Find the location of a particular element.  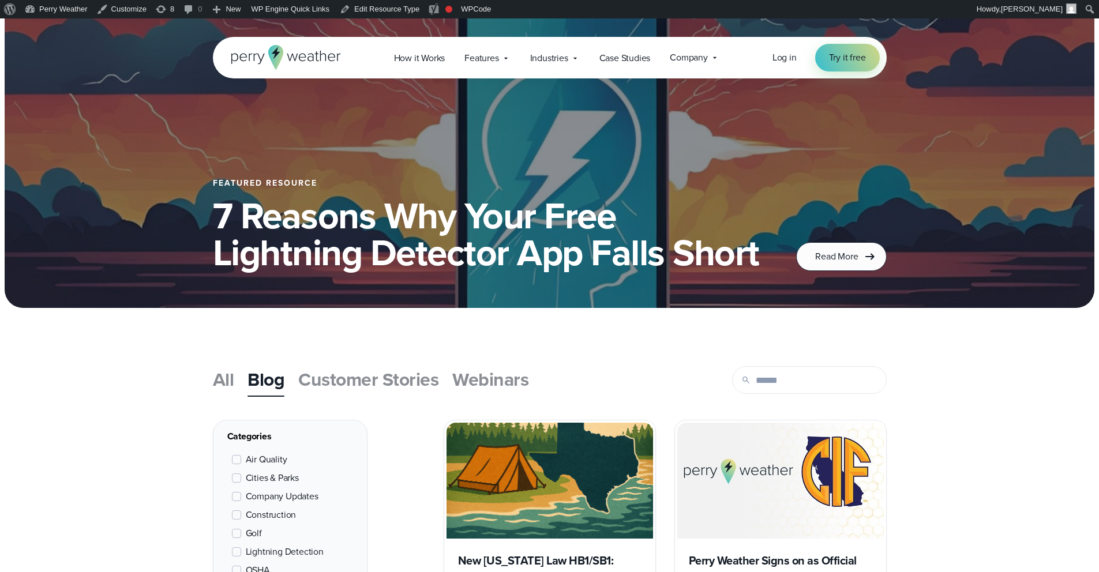

a: Customer Stories is located at coordinates (368, 380).